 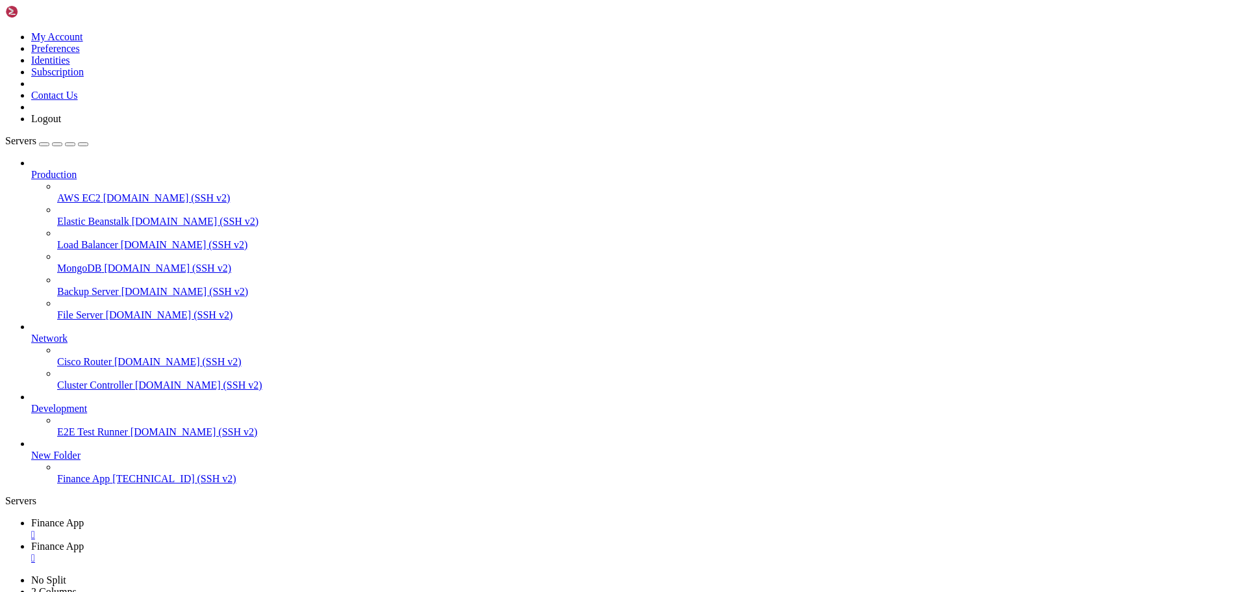 I want to click on x-row: : $ source /, so click(x=542, y=342).